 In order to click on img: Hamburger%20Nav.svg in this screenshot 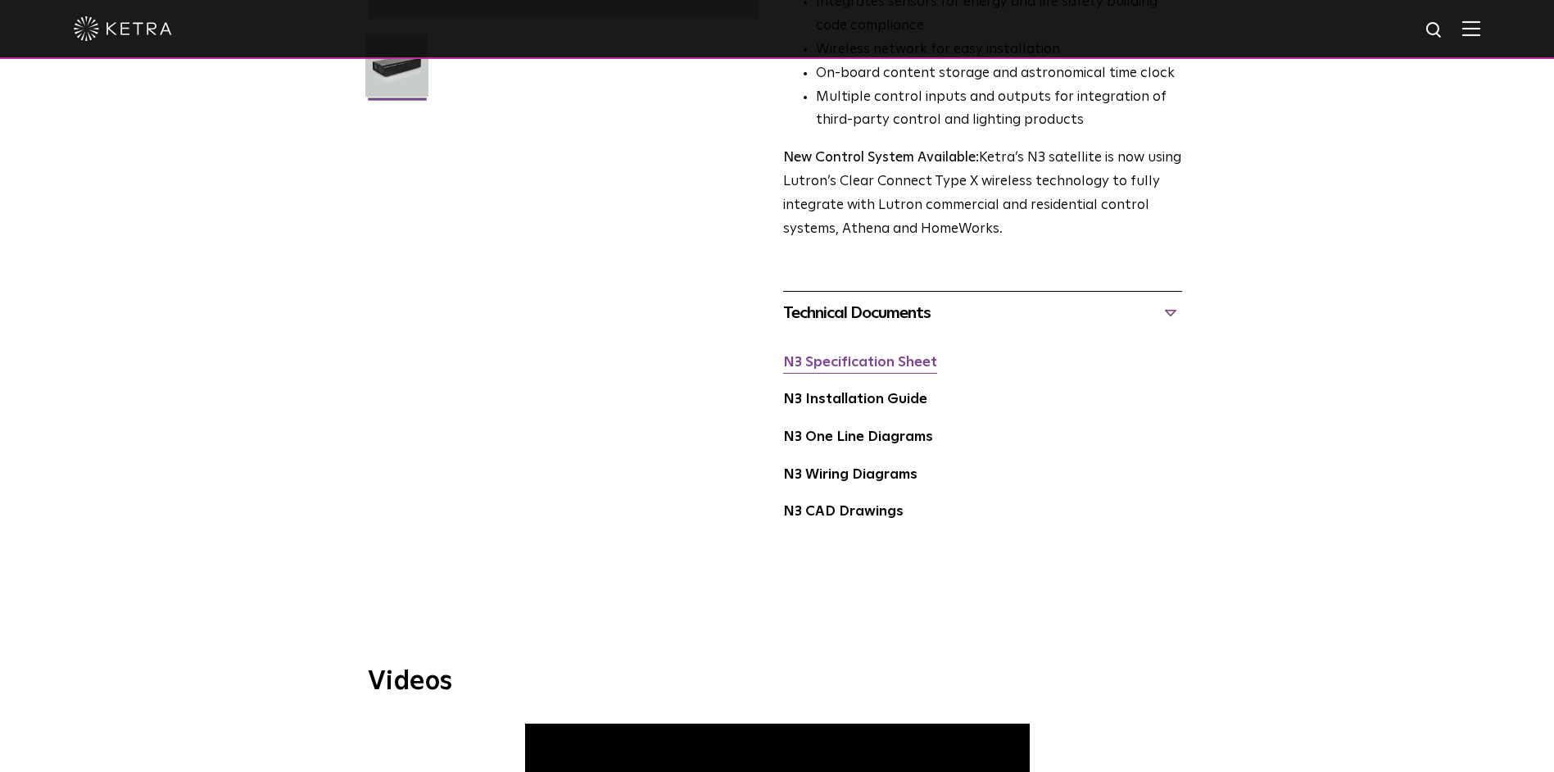, I will do `click(1471, 28)`.